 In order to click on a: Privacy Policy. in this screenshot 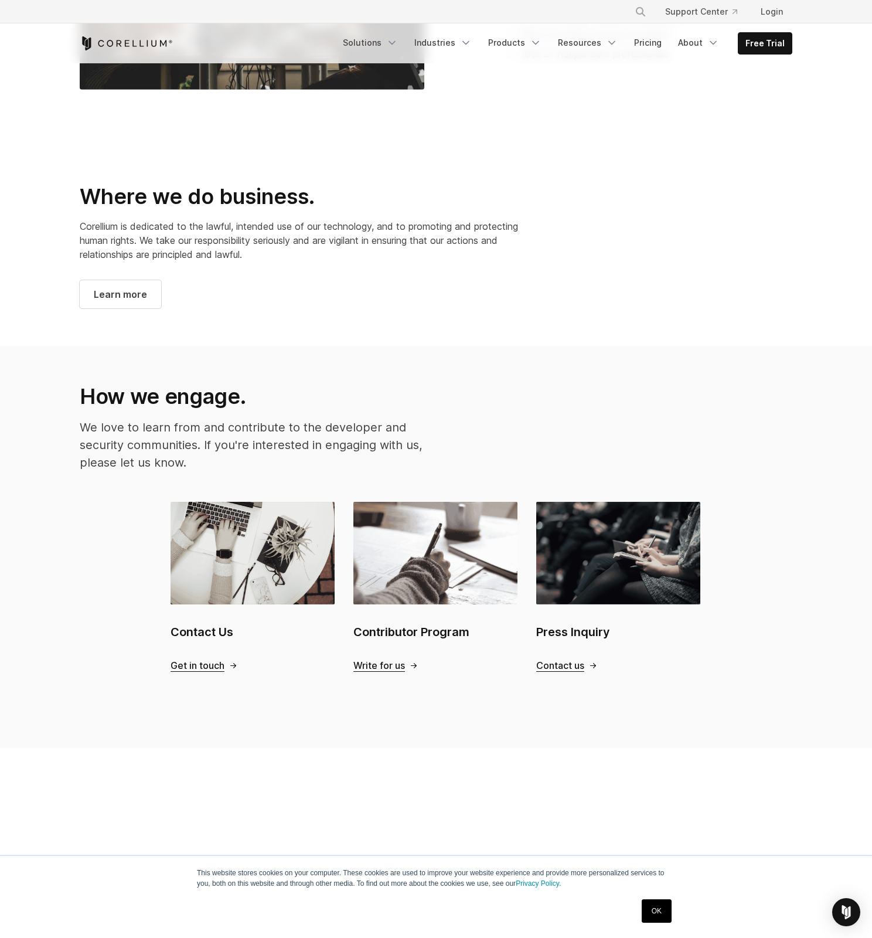, I will do `click(538, 883)`.